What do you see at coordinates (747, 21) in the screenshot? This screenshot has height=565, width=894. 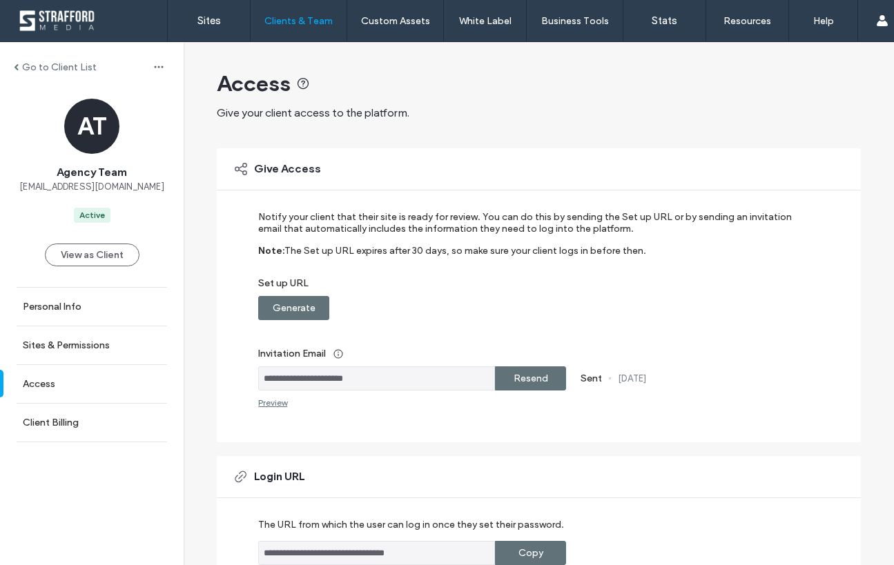 I see `label: Resources` at bounding box center [747, 21].